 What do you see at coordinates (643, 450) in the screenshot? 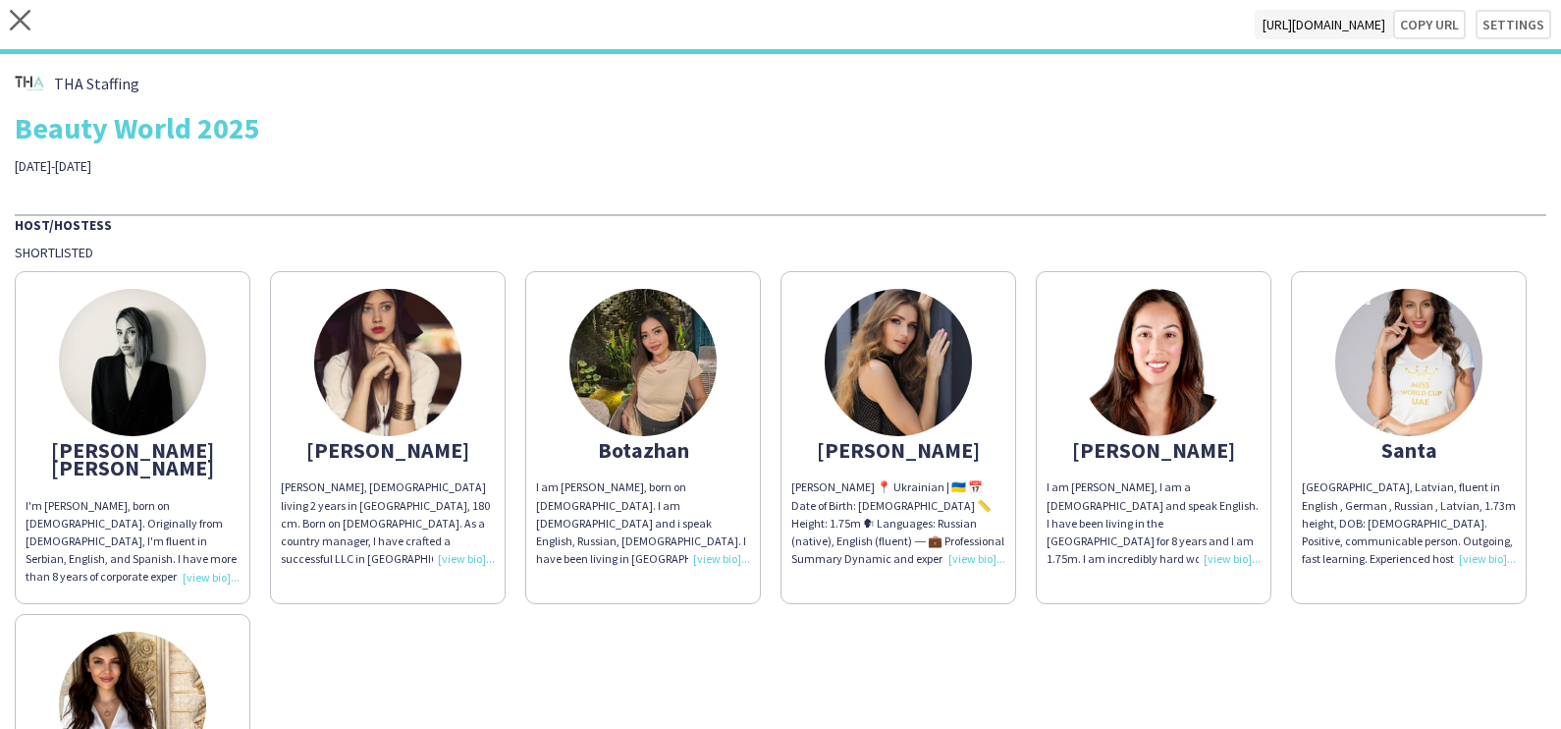
I see `div: Botazhan` at bounding box center [643, 450].